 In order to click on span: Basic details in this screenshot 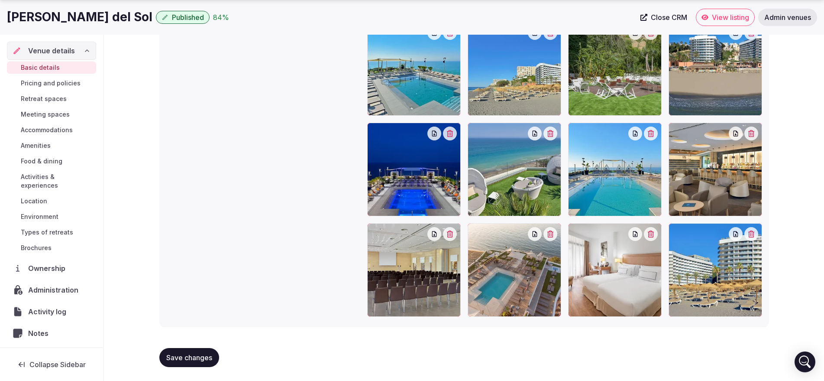, I will do `click(40, 68)`.